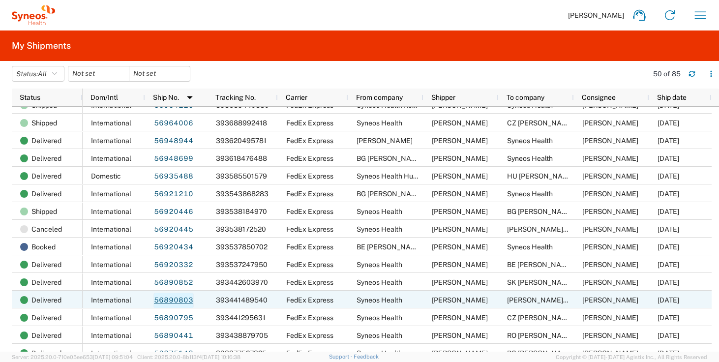  What do you see at coordinates (610, 123) in the screenshot?
I see `span: Sofia Minkina` at bounding box center [610, 123].